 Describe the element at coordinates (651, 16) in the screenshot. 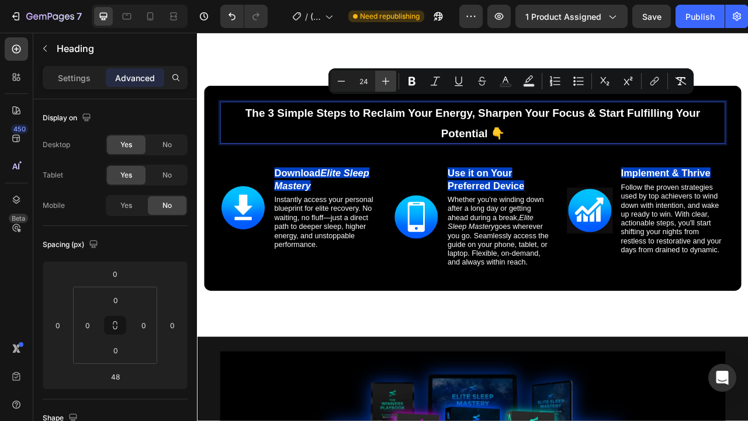

I see `button: Save` at that location.